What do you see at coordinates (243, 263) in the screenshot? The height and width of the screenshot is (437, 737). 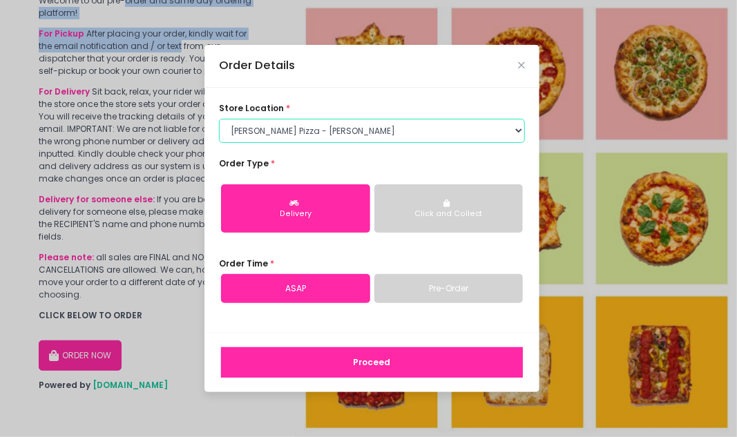 I see `span: Order Time` at bounding box center [243, 263].